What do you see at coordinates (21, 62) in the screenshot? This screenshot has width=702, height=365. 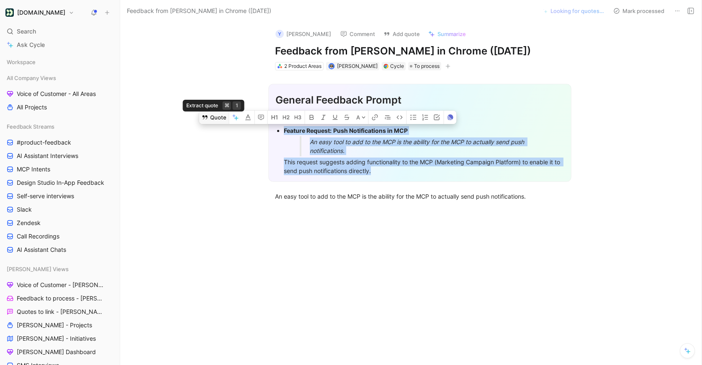 I see `span: Workspace` at bounding box center [21, 62].